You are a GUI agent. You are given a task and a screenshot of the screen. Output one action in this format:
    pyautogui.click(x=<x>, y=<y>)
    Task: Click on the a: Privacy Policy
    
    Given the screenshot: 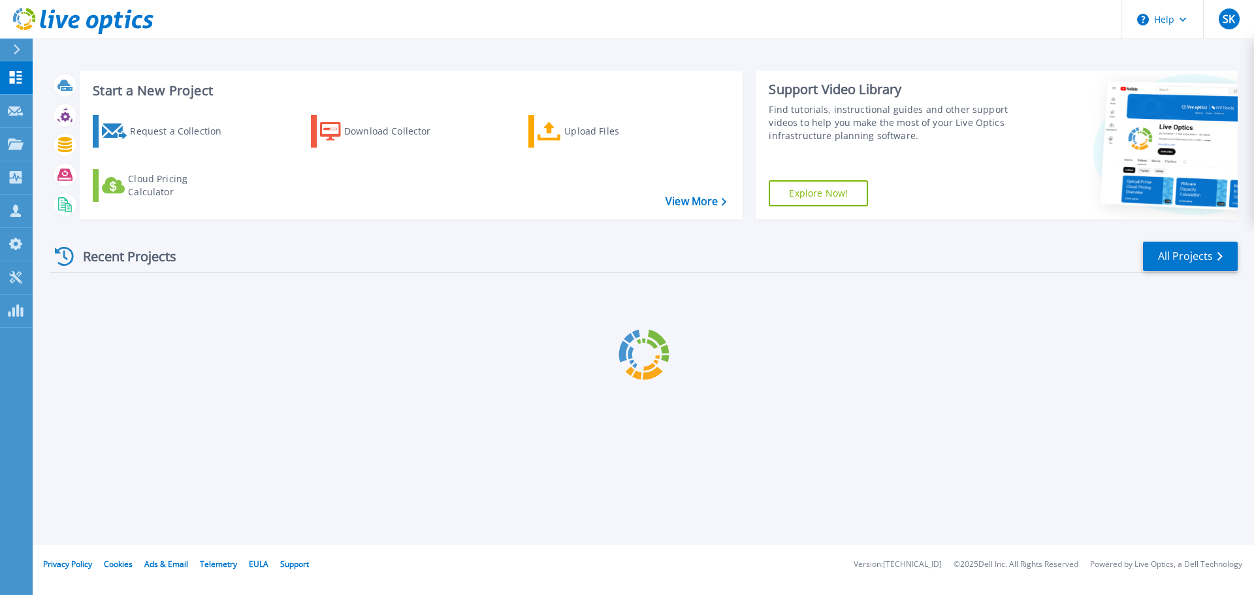 What is the action you would take?
    pyautogui.click(x=67, y=564)
    